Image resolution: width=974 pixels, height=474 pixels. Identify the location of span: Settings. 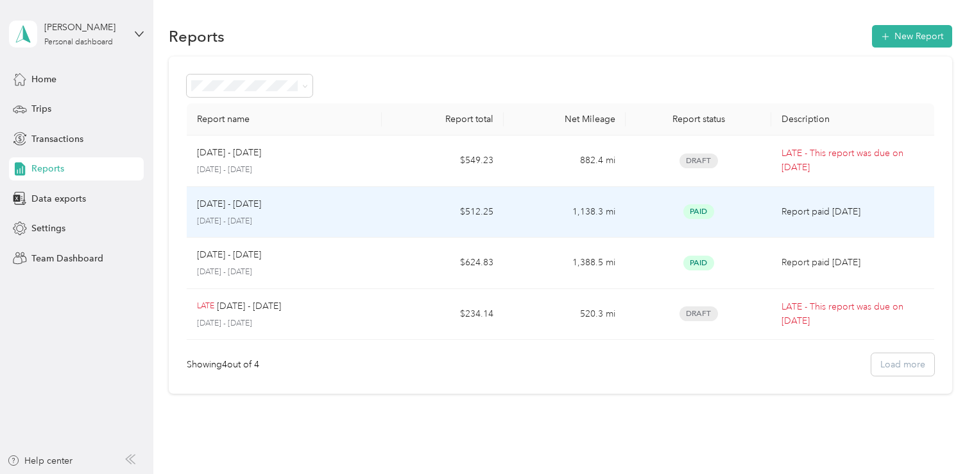
(48, 228).